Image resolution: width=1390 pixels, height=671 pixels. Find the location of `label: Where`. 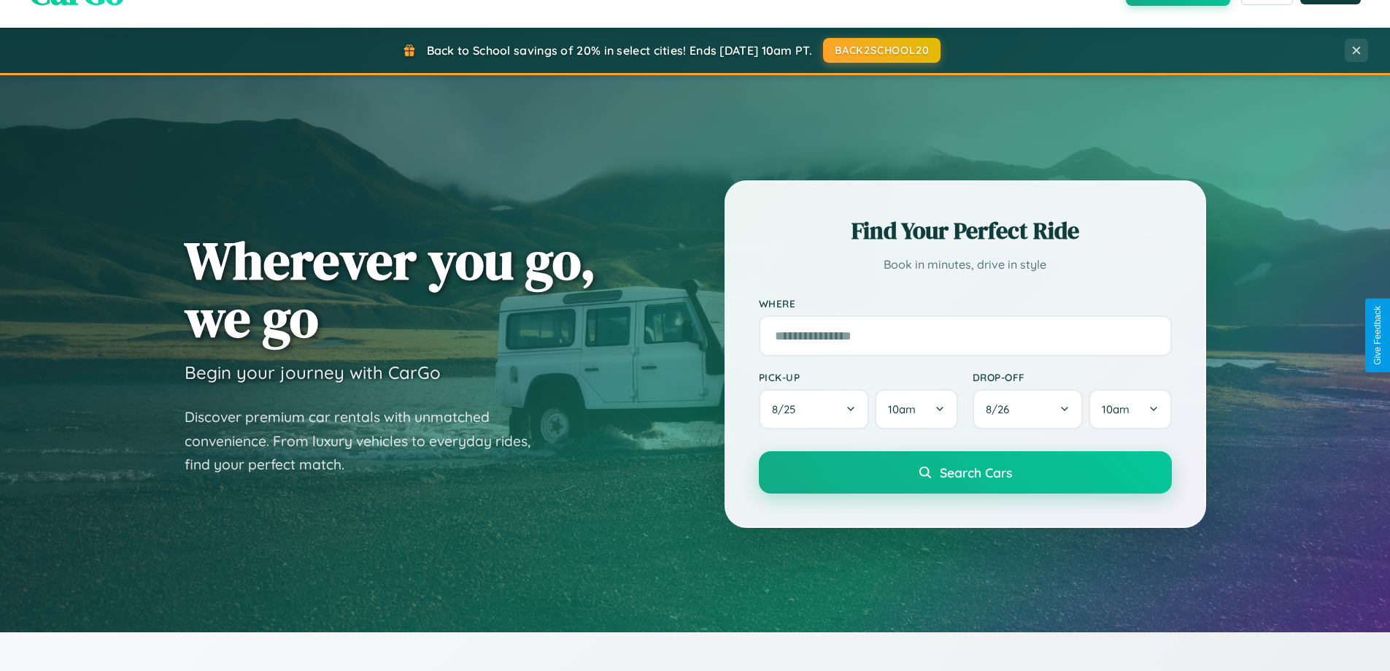

label: Where is located at coordinates (966, 303).